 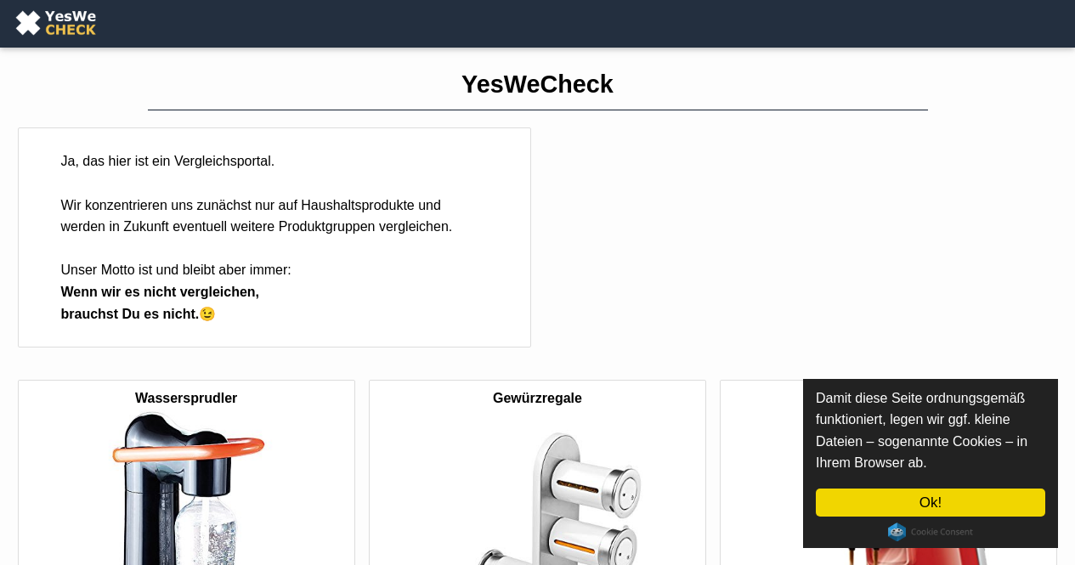 What do you see at coordinates (537, 399) in the screenshot?
I see `h6: Gewürzregale` at bounding box center [537, 399].